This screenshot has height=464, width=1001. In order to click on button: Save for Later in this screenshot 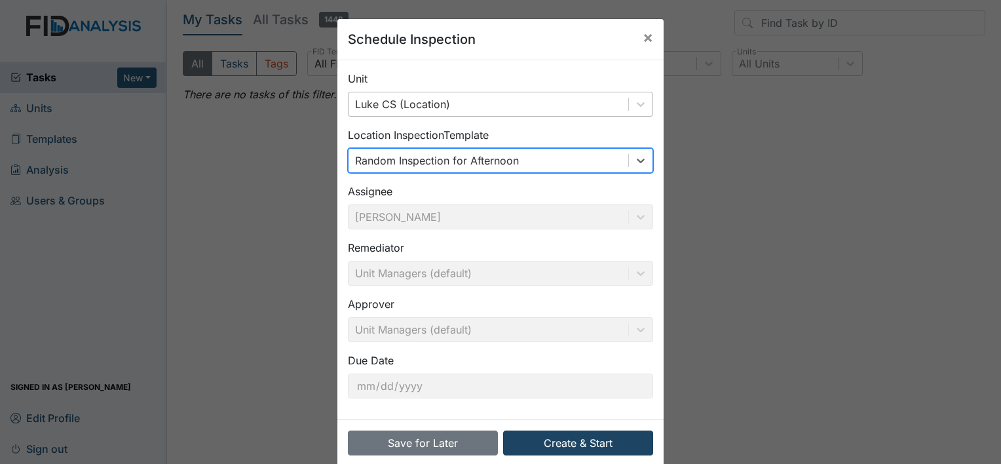, I will do `click(422, 443)`.